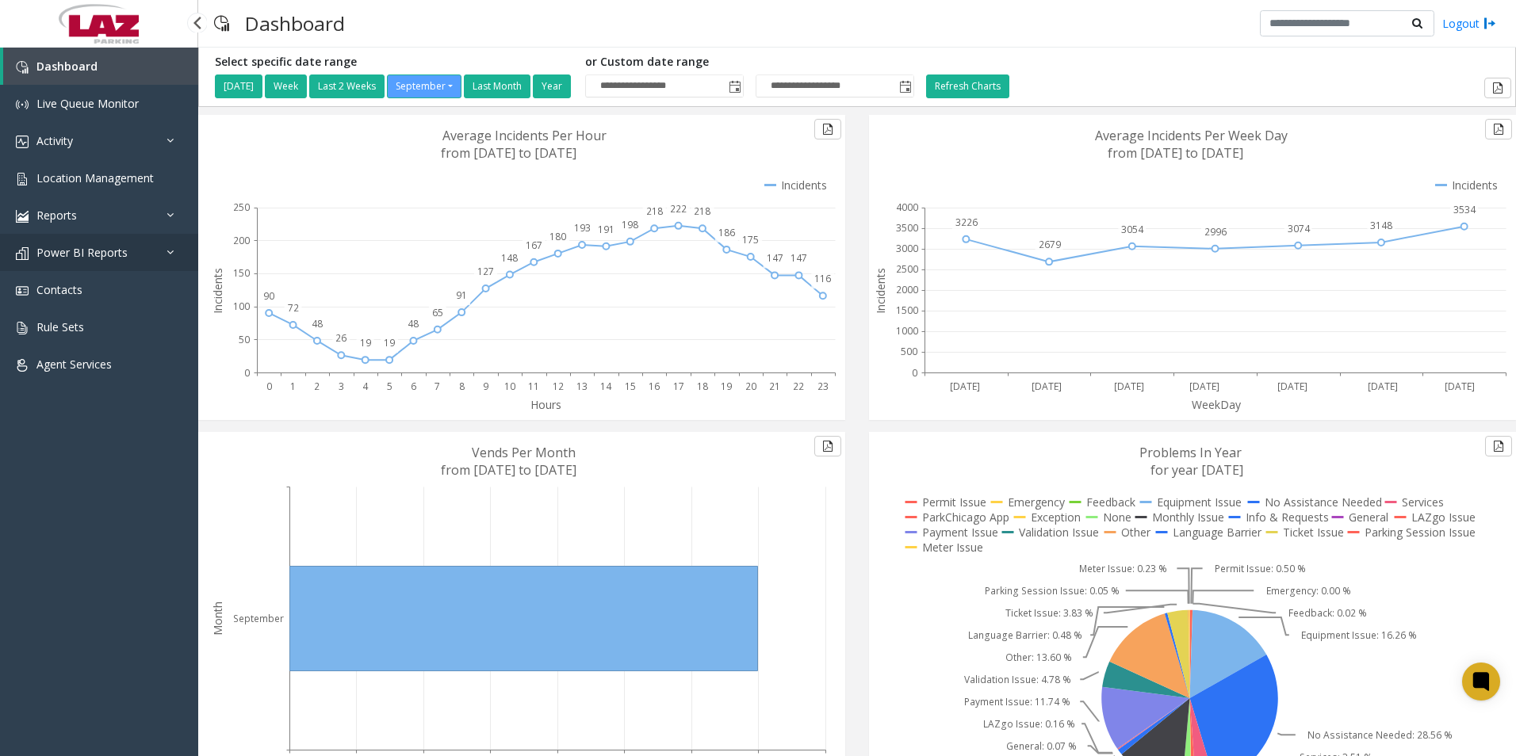  I want to click on text: Meter Issue: 0.23 %, so click(1123, 569).